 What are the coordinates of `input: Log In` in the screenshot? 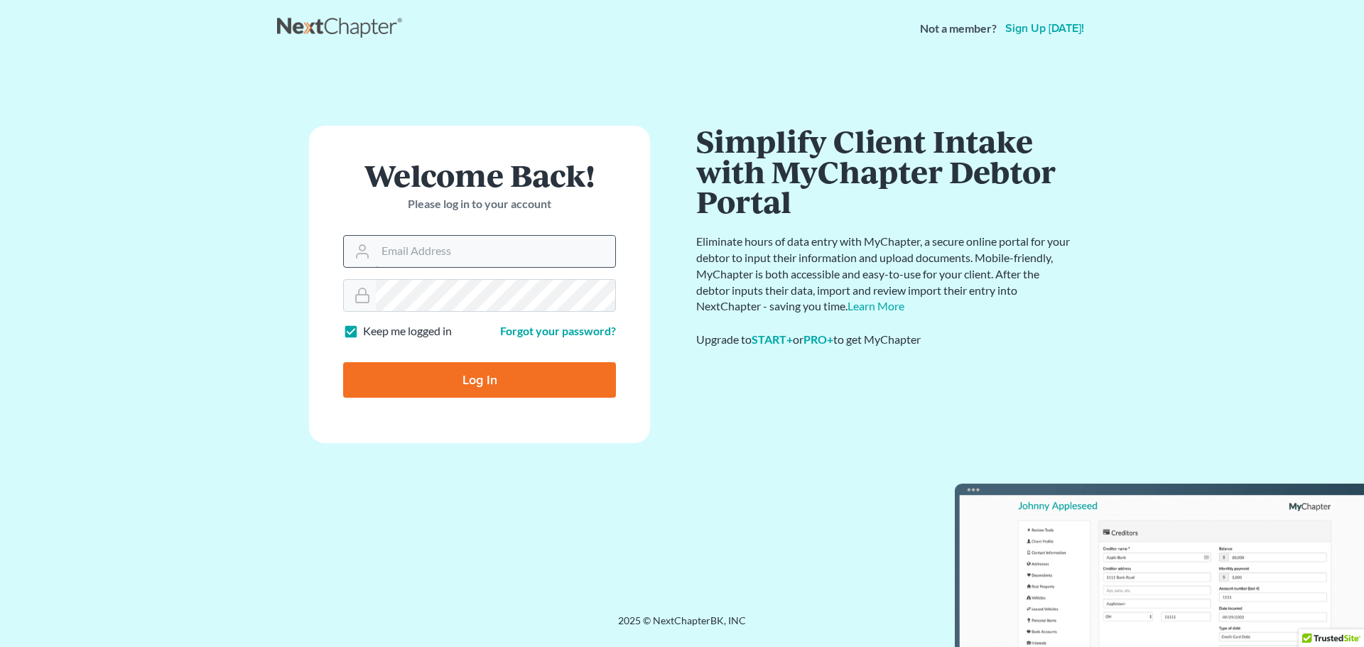 It's located at (480, 380).